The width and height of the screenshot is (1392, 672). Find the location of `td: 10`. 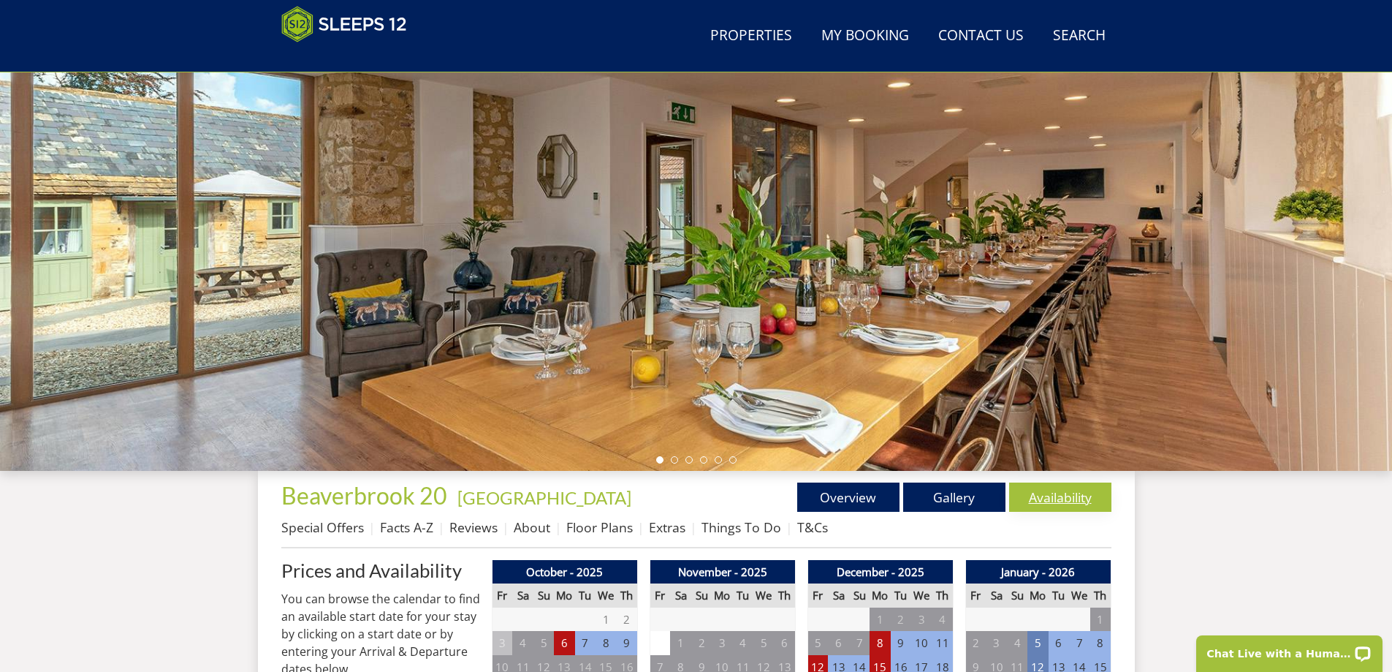

td: 10 is located at coordinates (921, 642).